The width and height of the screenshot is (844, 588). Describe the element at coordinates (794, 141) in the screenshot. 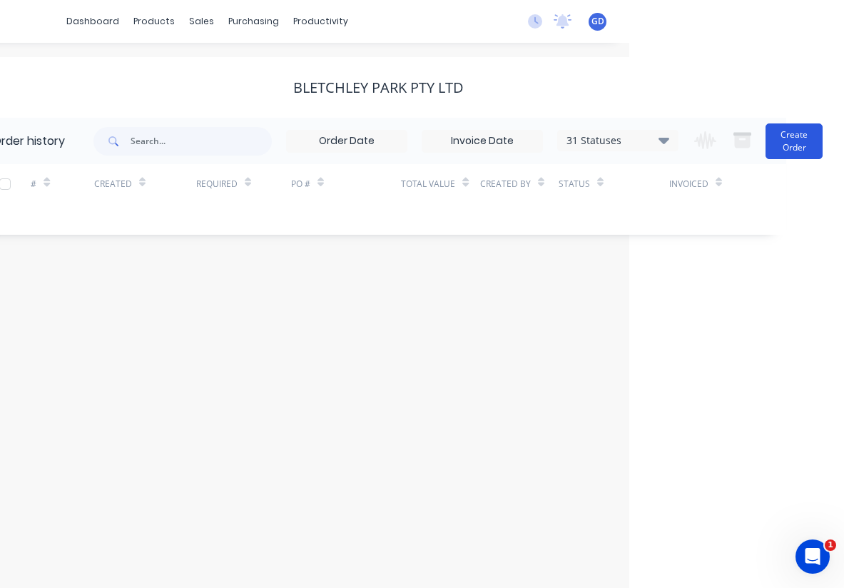

I see `button: Create Order` at that location.